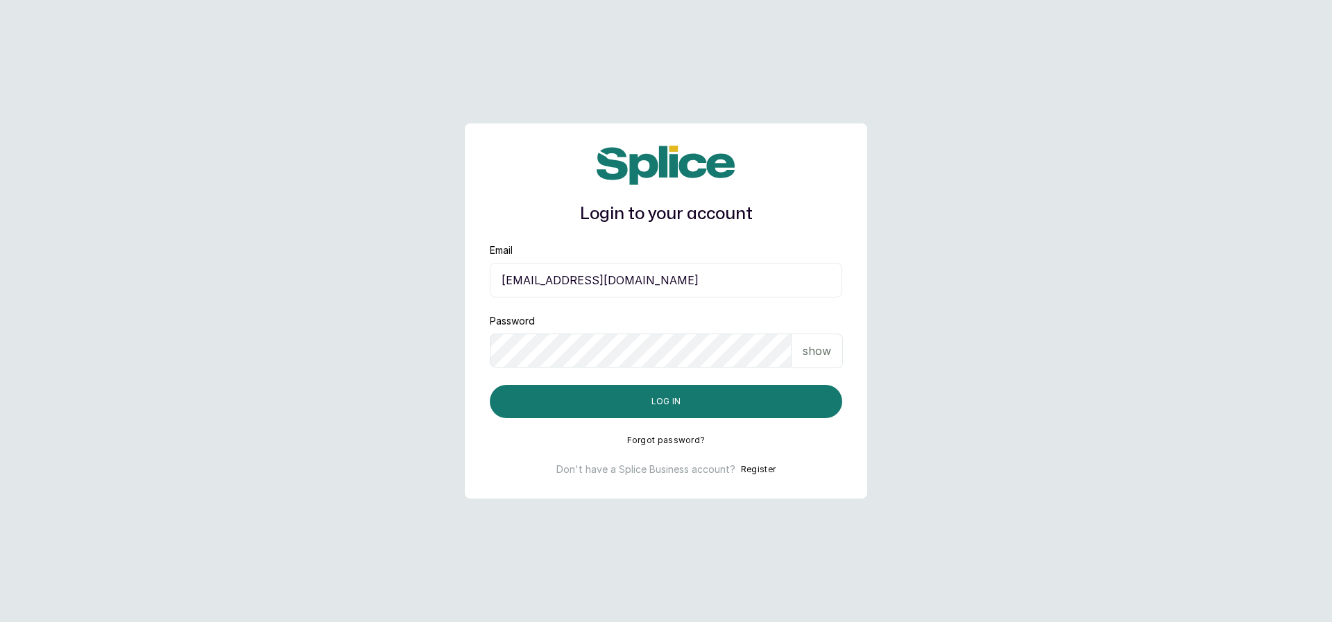 The height and width of the screenshot is (622, 1332). Describe the element at coordinates (666, 402) in the screenshot. I see `button: Log in` at that location.